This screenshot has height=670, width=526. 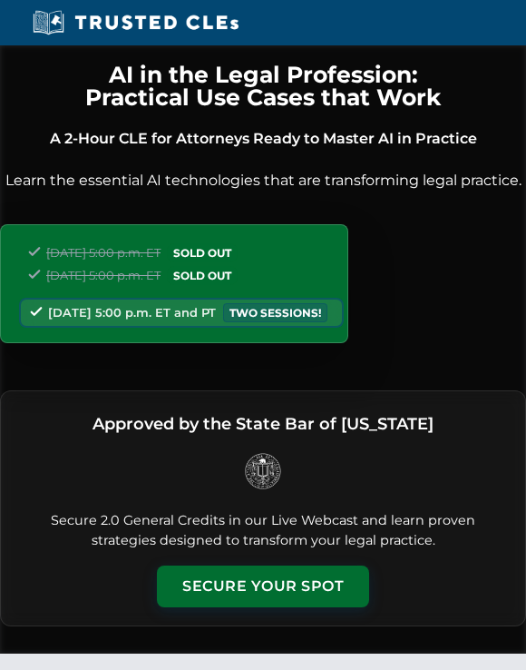 What do you see at coordinates (263, 586) in the screenshot?
I see `button: Secure Your Spot` at bounding box center [263, 586].